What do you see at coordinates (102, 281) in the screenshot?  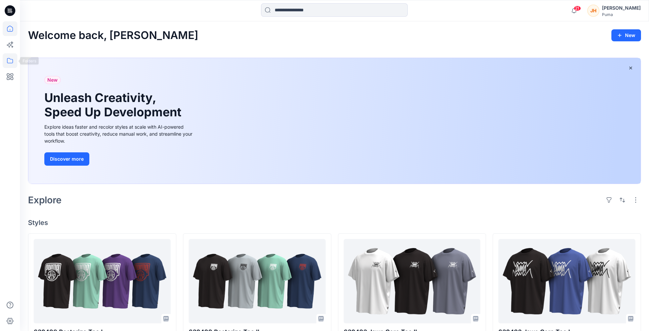 I see `a: 630498 Posterize Tee I` at bounding box center [102, 281].